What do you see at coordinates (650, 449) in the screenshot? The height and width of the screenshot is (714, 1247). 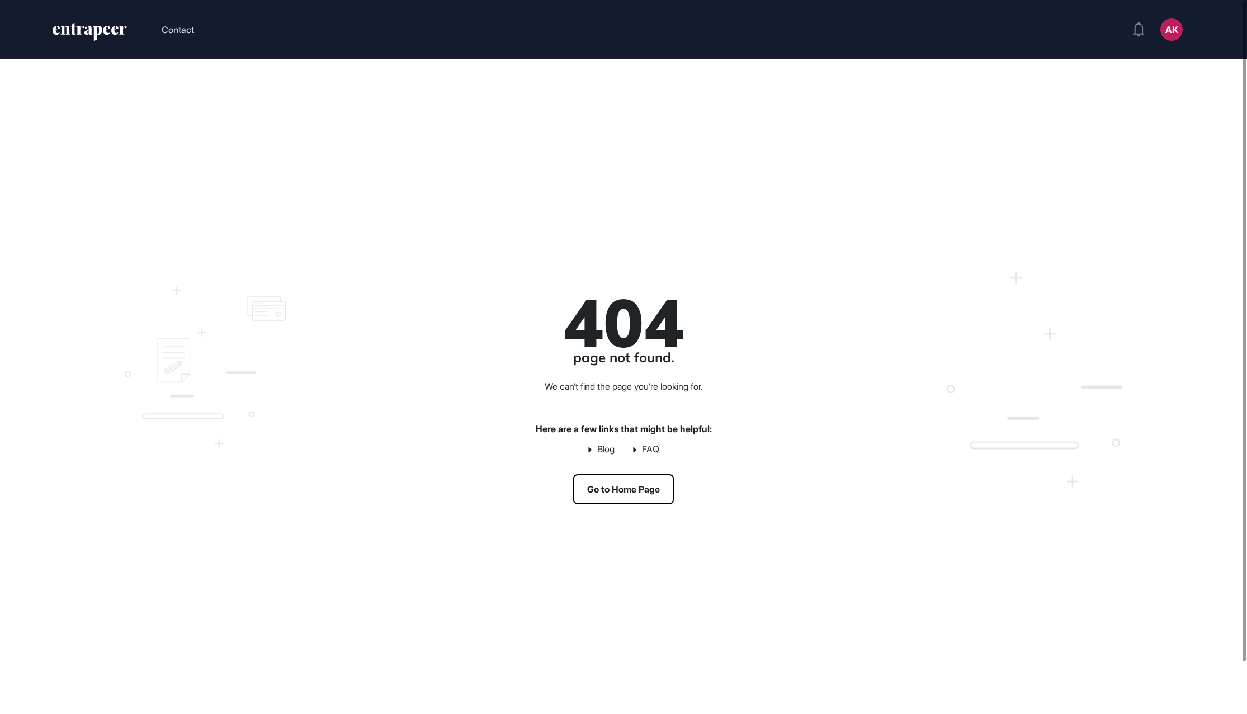 I see `a: FAQ` at bounding box center [650, 449].